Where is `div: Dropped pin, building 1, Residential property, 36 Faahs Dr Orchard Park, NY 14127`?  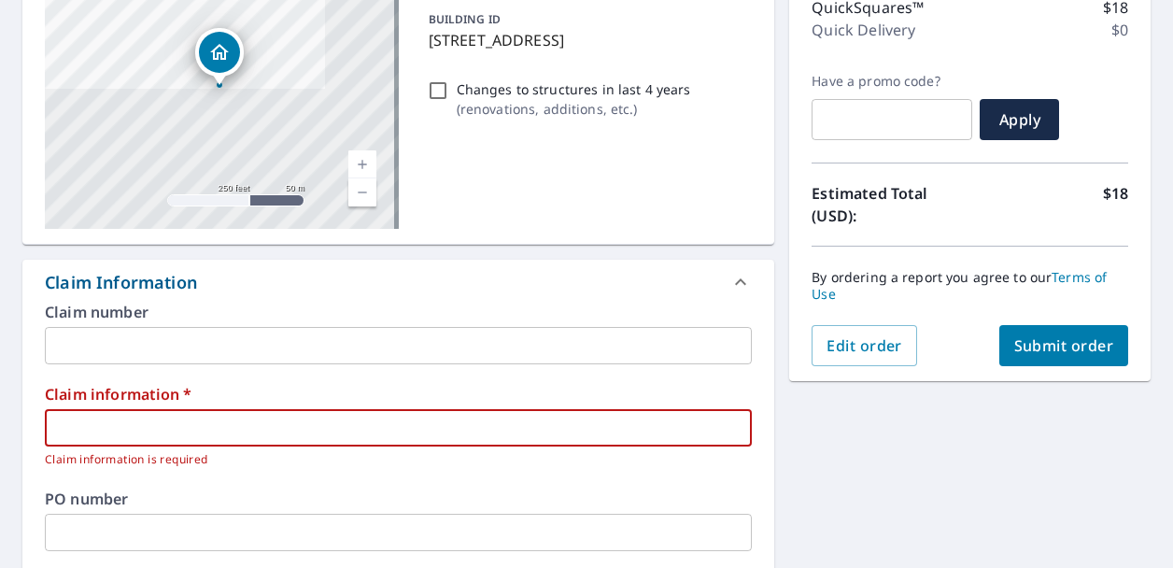 div: Dropped pin, building 1, Residential property, 36 Faahs Dr Orchard Park, NY 14127 is located at coordinates (219, 57).